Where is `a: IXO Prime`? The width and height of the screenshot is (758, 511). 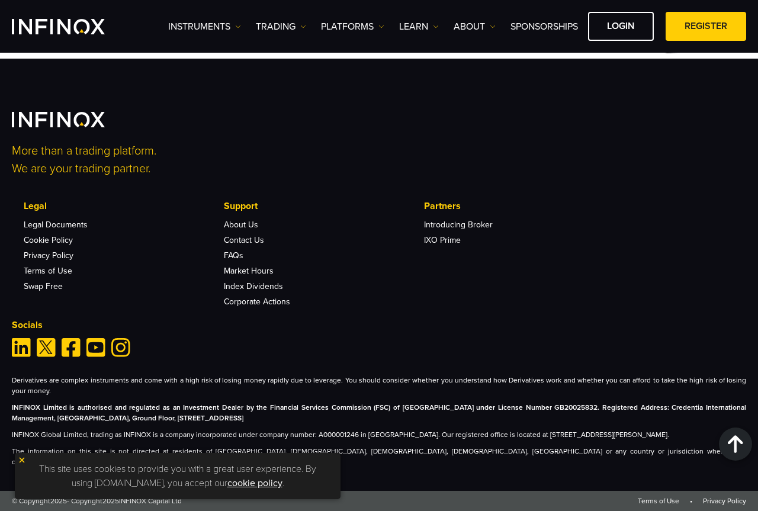
a: IXO Prime is located at coordinates (442, 240).